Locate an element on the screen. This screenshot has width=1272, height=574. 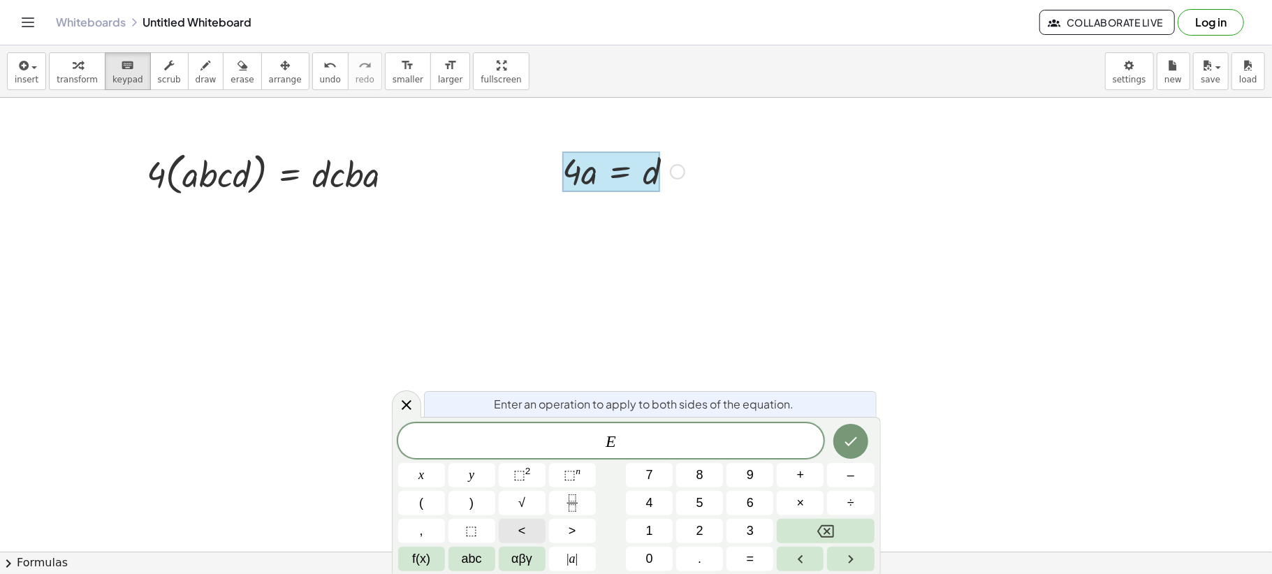
button: Plus is located at coordinates (800, 475).